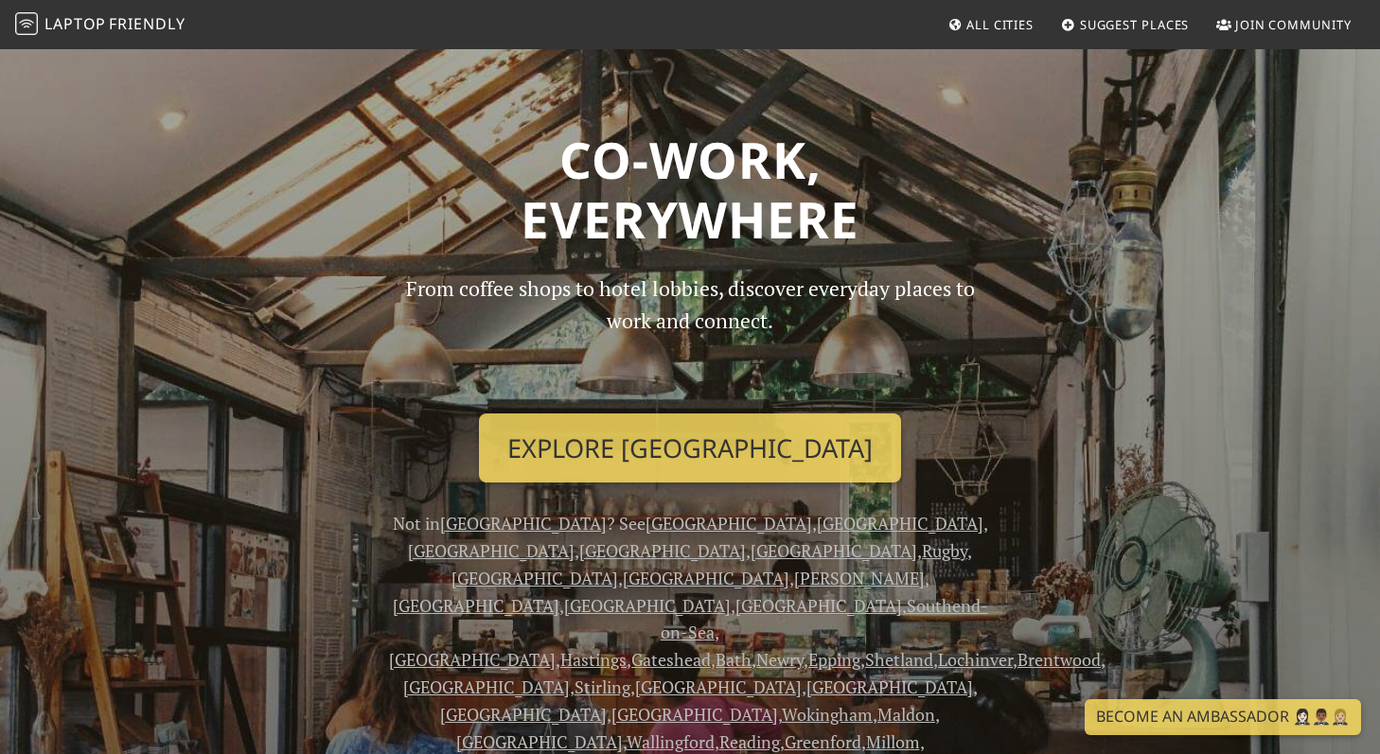 This screenshot has height=754, width=1380. What do you see at coordinates (75, 24) in the screenshot?
I see `span: Laptop` at bounding box center [75, 24].